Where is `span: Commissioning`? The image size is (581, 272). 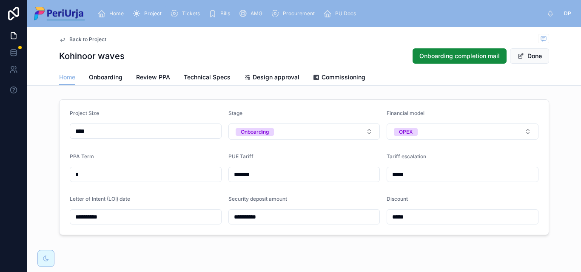
span: Commissioning is located at coordinates (343, 77).